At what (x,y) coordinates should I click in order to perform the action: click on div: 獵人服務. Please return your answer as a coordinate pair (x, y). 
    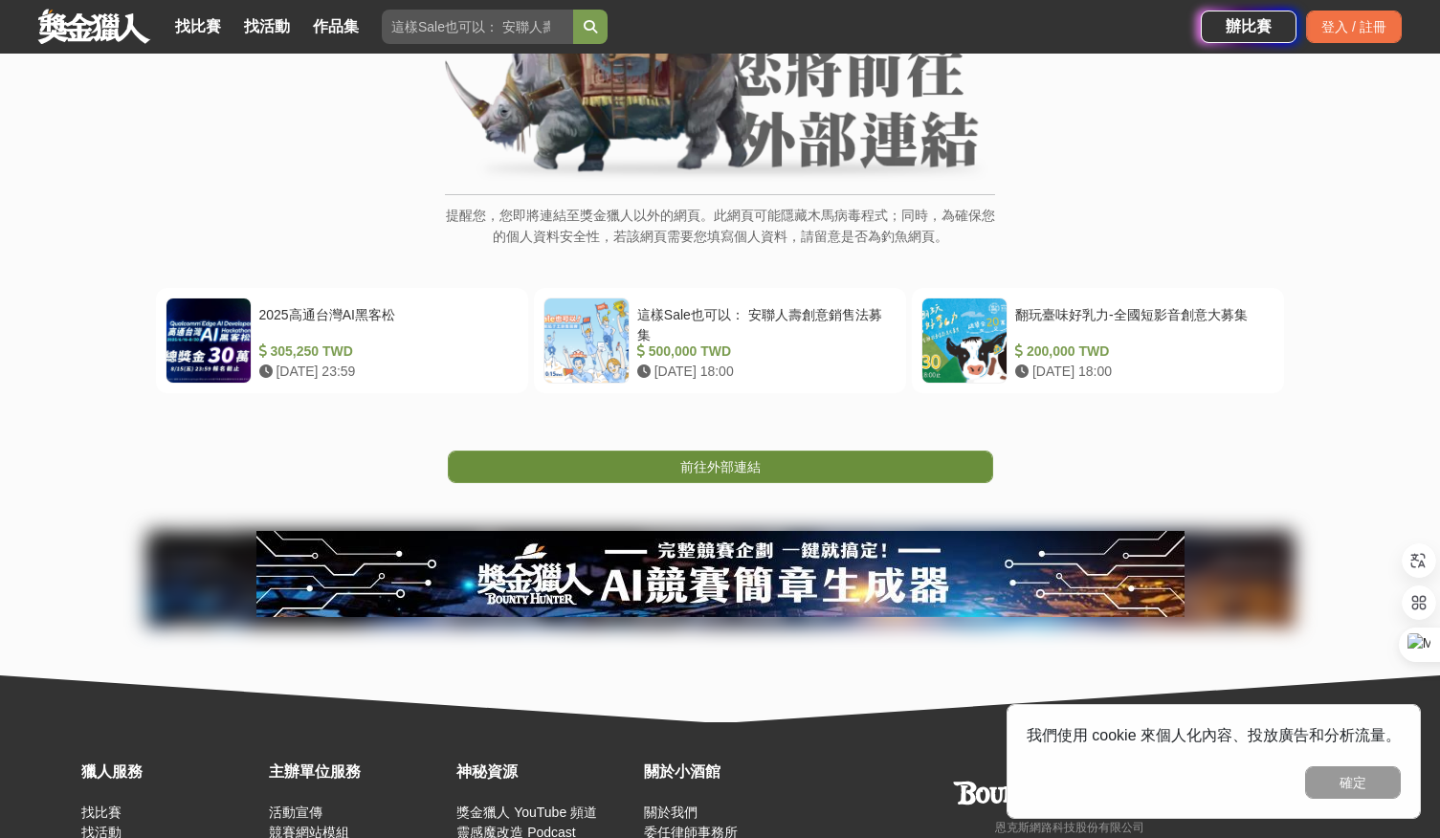
    Looking at the image, I should click on (170, 772).